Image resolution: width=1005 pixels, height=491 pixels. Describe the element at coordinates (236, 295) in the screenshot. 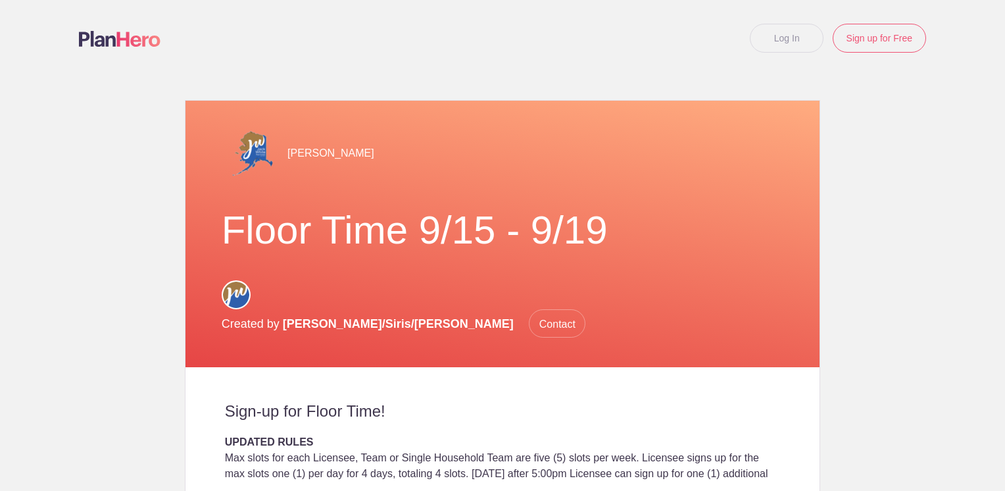

I see `img: Circle for social` at that location.